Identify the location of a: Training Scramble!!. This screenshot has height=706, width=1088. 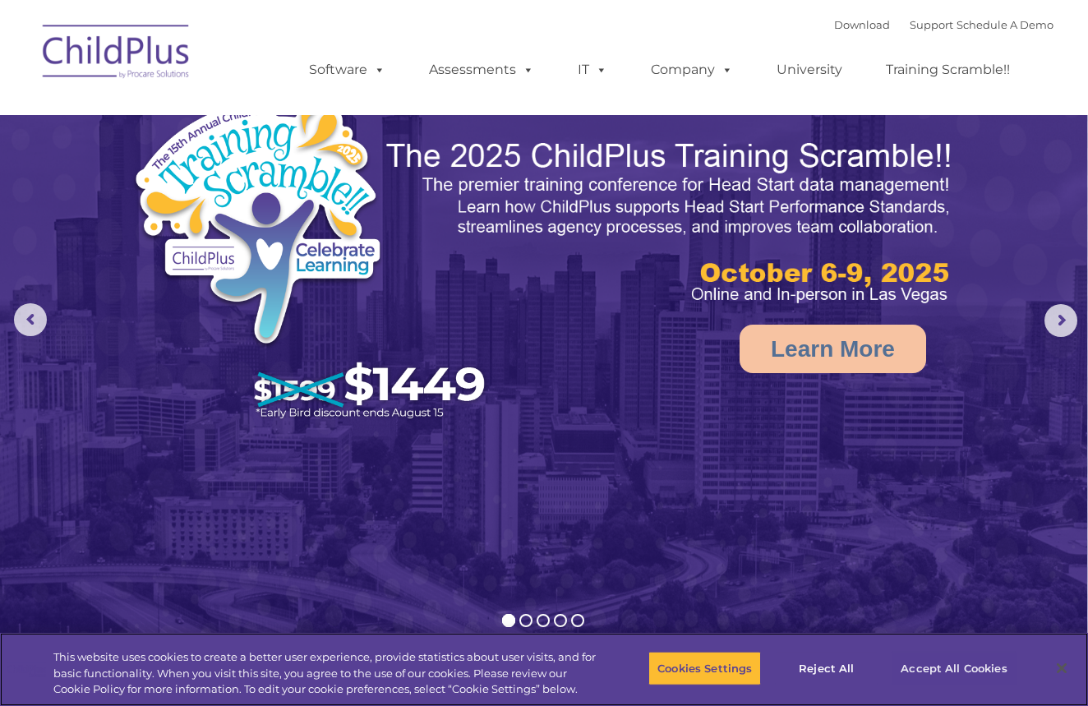
(947, 70).